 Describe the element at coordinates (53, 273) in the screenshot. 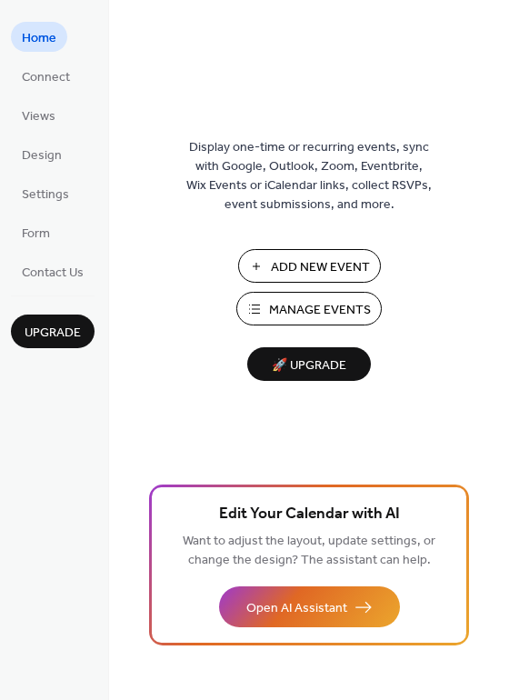

I see `span: Contact Us` at that location.